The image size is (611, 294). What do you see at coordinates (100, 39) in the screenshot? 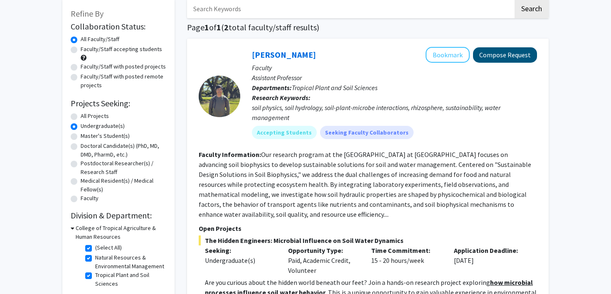
I see `label: All Faculty/Staff` at bounding box center [100, 39].